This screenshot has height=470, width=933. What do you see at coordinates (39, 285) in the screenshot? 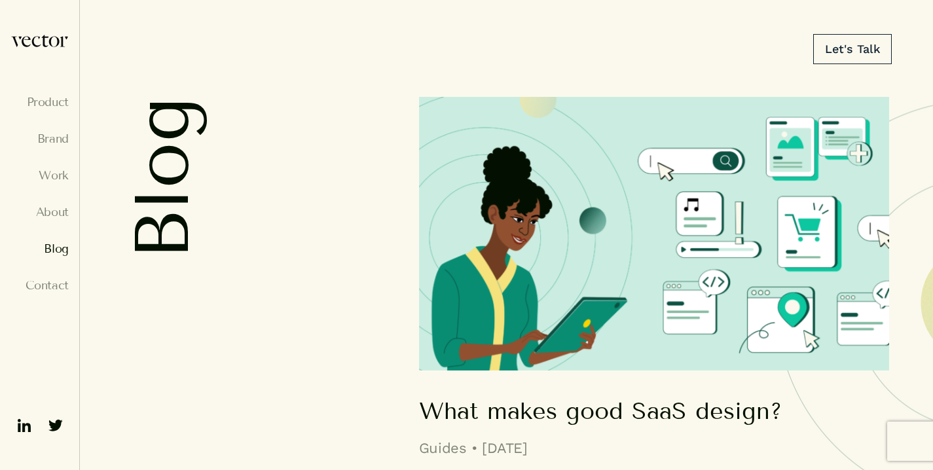
I see `a: Contact` at bounding box center [39, 285].